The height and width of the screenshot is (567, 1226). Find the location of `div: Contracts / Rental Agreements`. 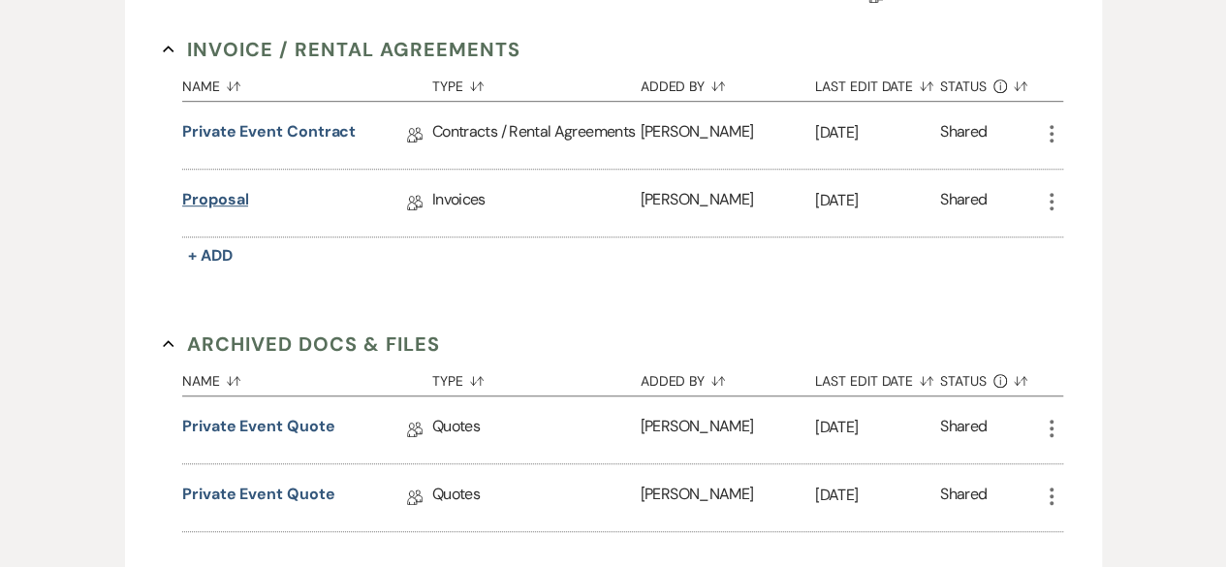

div: Contracts / Rental Agreements is located at coordinates (536, 135).